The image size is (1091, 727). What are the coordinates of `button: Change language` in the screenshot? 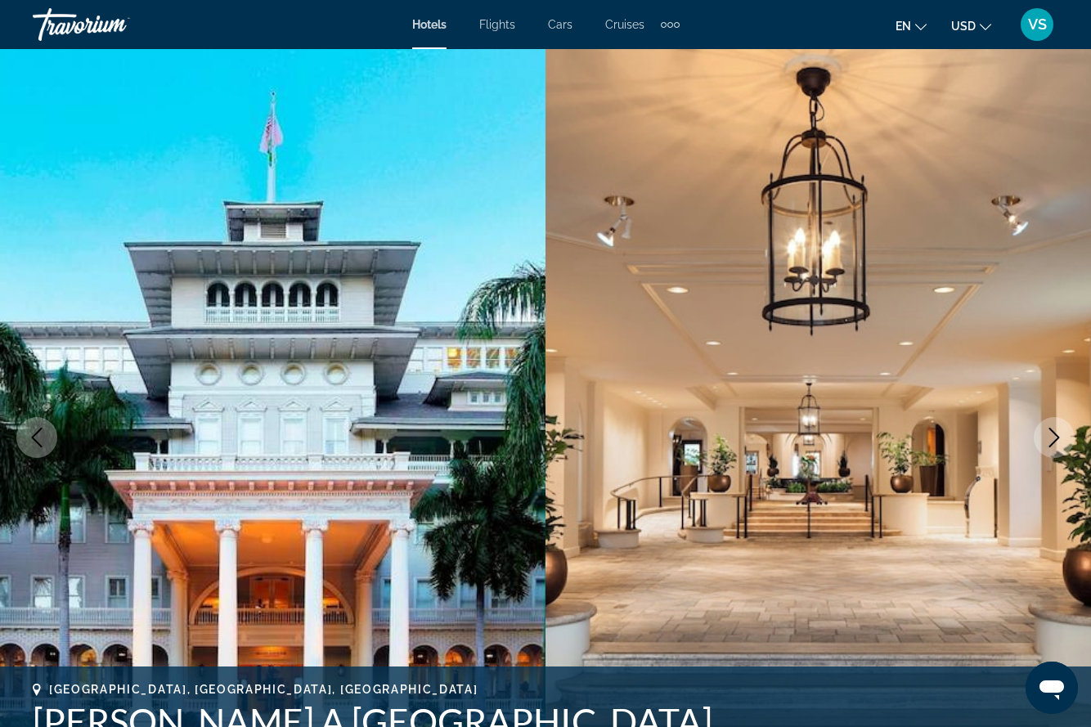 It's located at (911, 25).